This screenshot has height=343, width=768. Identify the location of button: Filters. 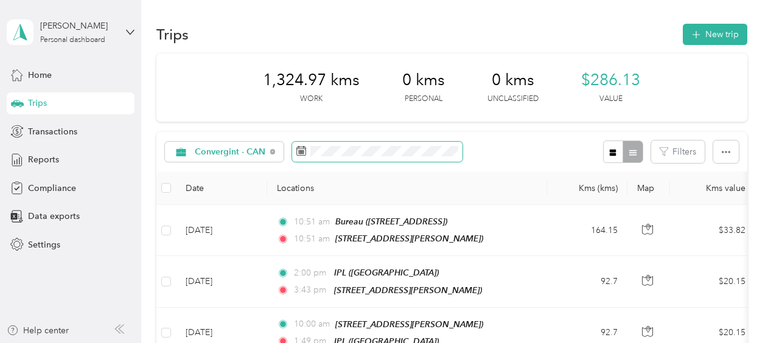
(678, 152).